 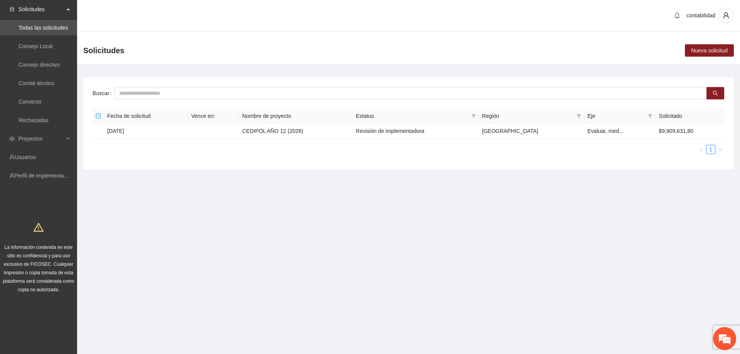 What do you see at coordinates (25, 157) in the screenshot?
I see `a: Usuarios` at bounding box center [25, 157].